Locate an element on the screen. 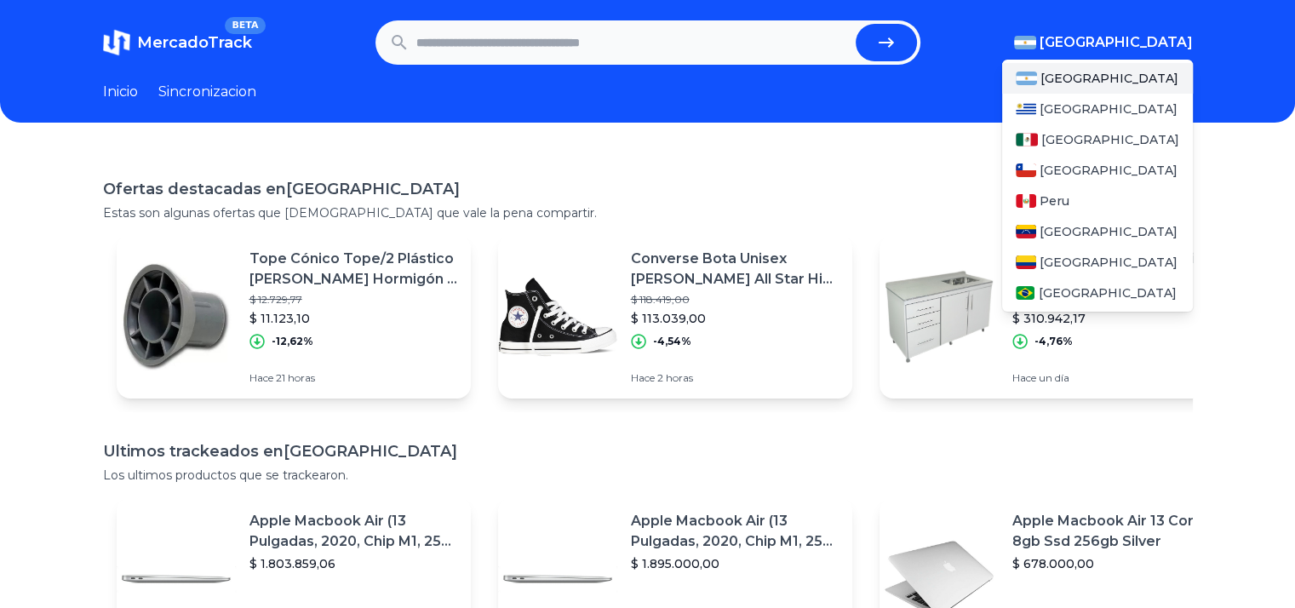 This screenshot has width=1295, height=608. p: Hace 21 horas is located at coordinates (353, 378).